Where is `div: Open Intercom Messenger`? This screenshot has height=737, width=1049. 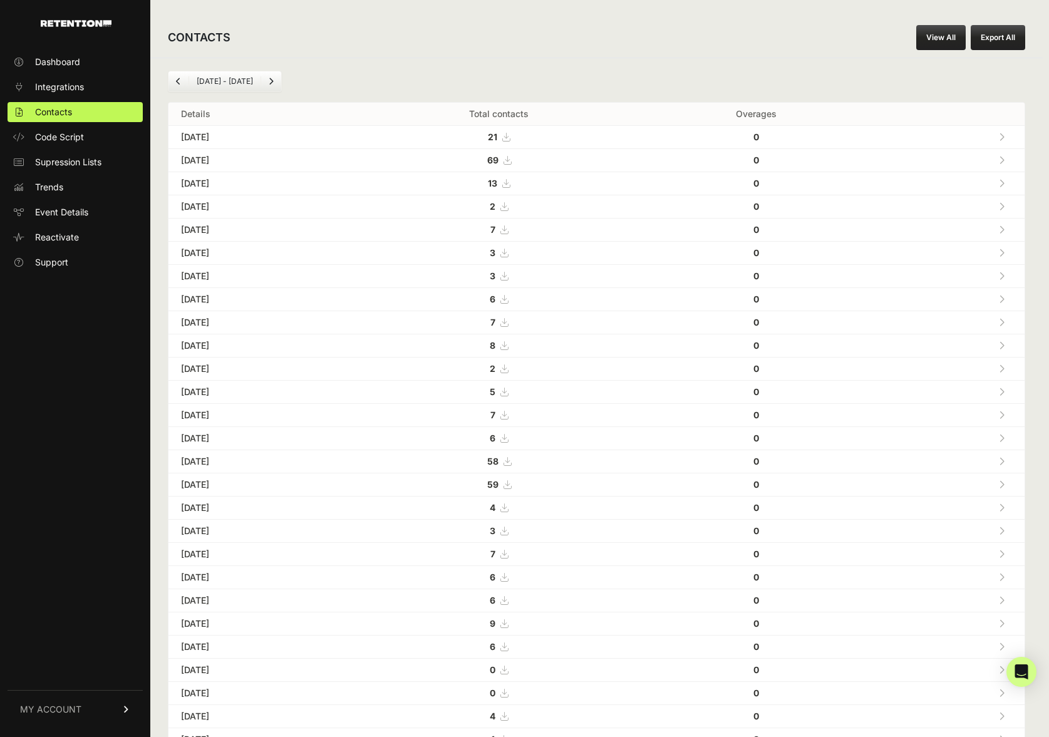 div: Open Intercom Messenger is located at coordinates (1022, 672).